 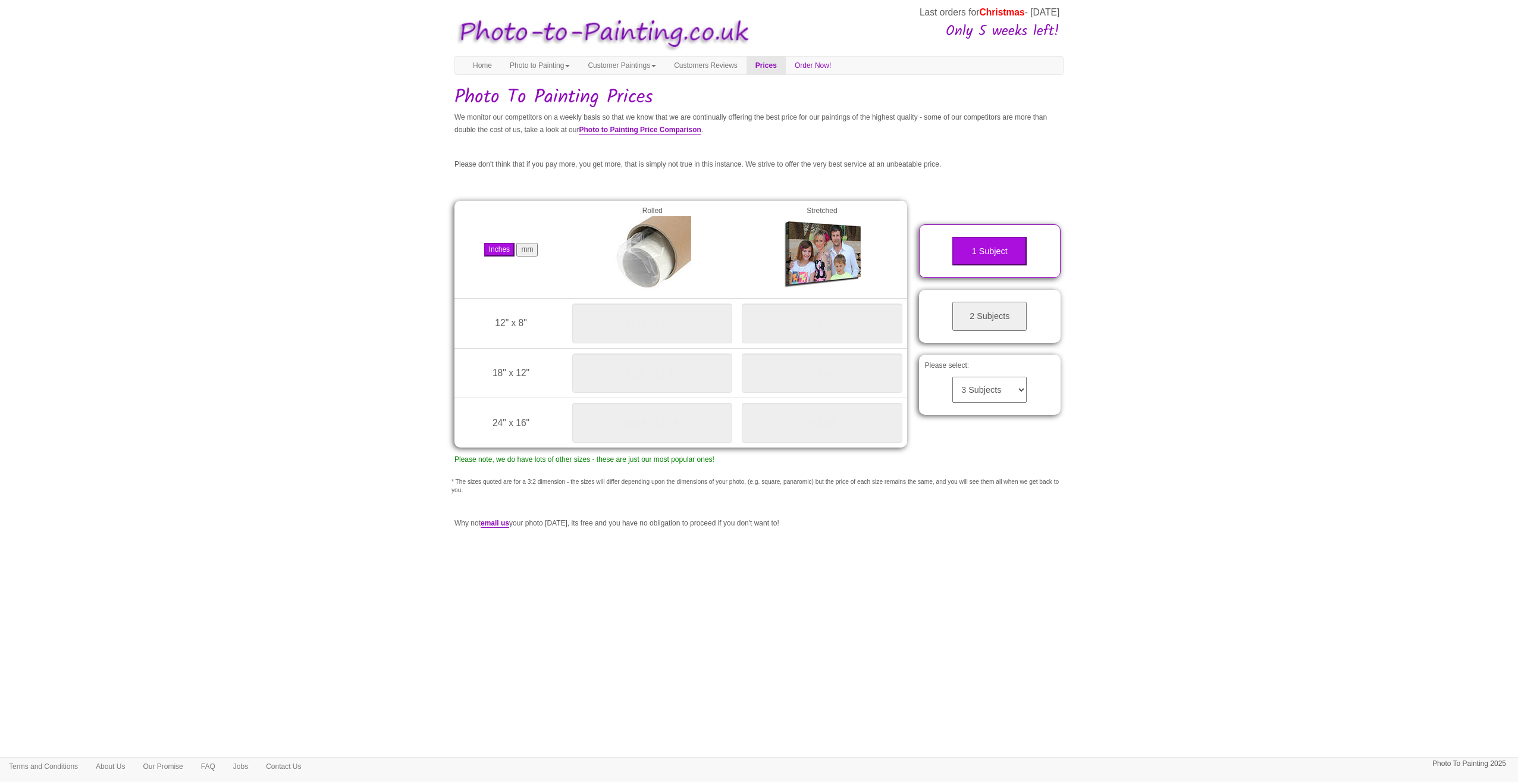 What do you see at coordinates (482, 65) in the screenshot?
I see `a: Home` at bounding box center [482, 65].